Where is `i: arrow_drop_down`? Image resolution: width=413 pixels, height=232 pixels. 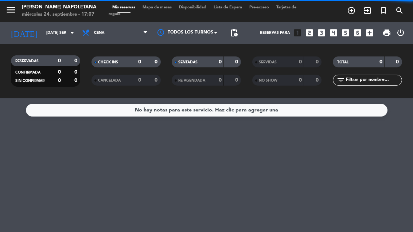 i: arrow_drop_down is located at coordinates (72, 33).